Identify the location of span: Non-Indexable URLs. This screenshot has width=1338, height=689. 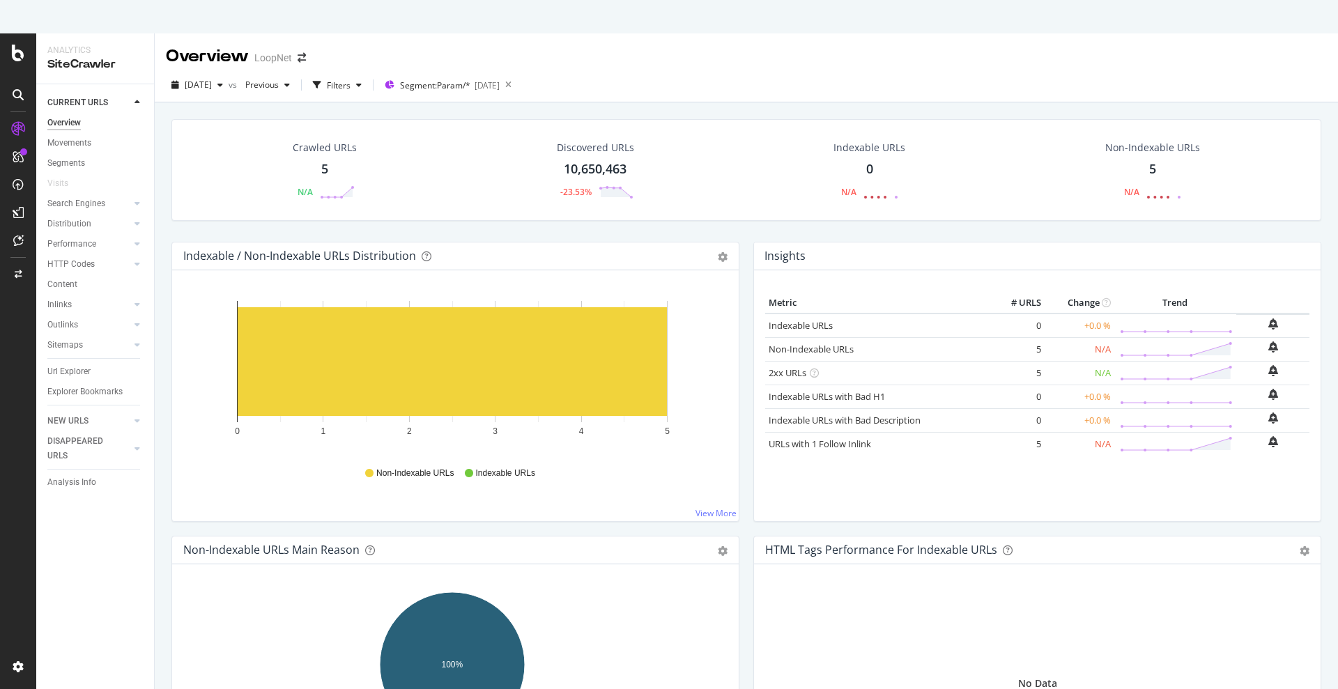
(415, 473).